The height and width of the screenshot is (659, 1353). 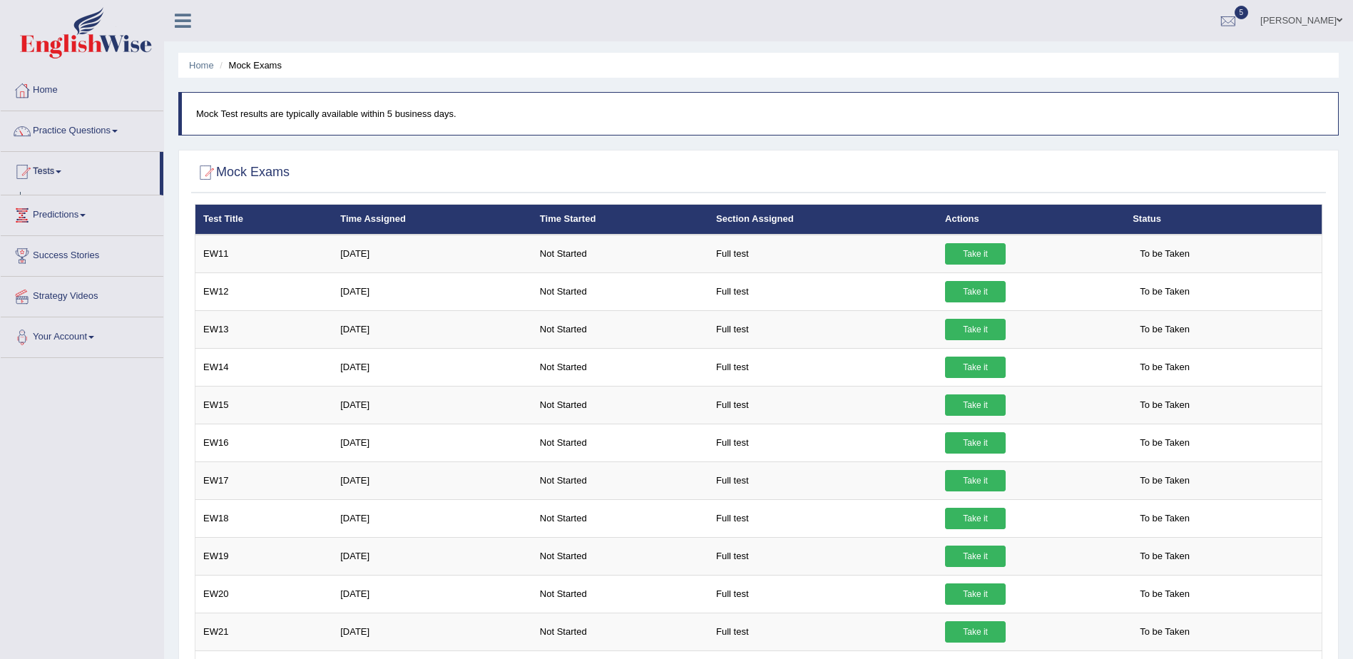 What do you see at coordinates (264, 556) in the screenshot?
I see `td: EW19` at bounding box center [264, 556].